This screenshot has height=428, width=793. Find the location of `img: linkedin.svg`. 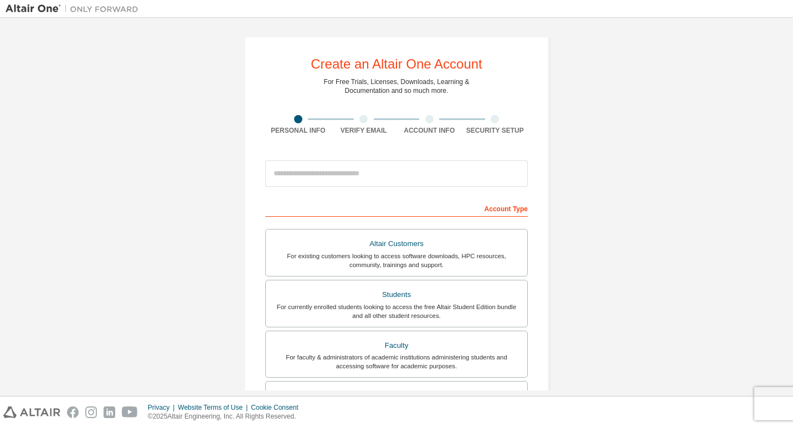

img: linkedin.svg is located at coordinates (109, 412).